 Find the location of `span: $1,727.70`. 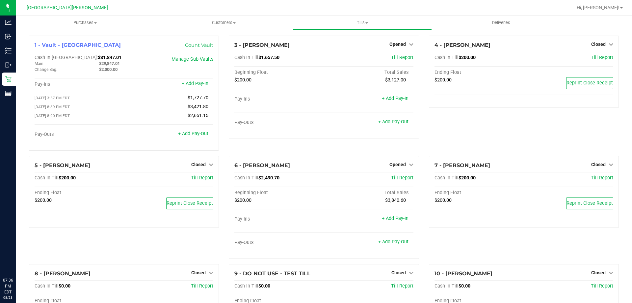

span: $1,727.70 is located at coordinates (198, 97).